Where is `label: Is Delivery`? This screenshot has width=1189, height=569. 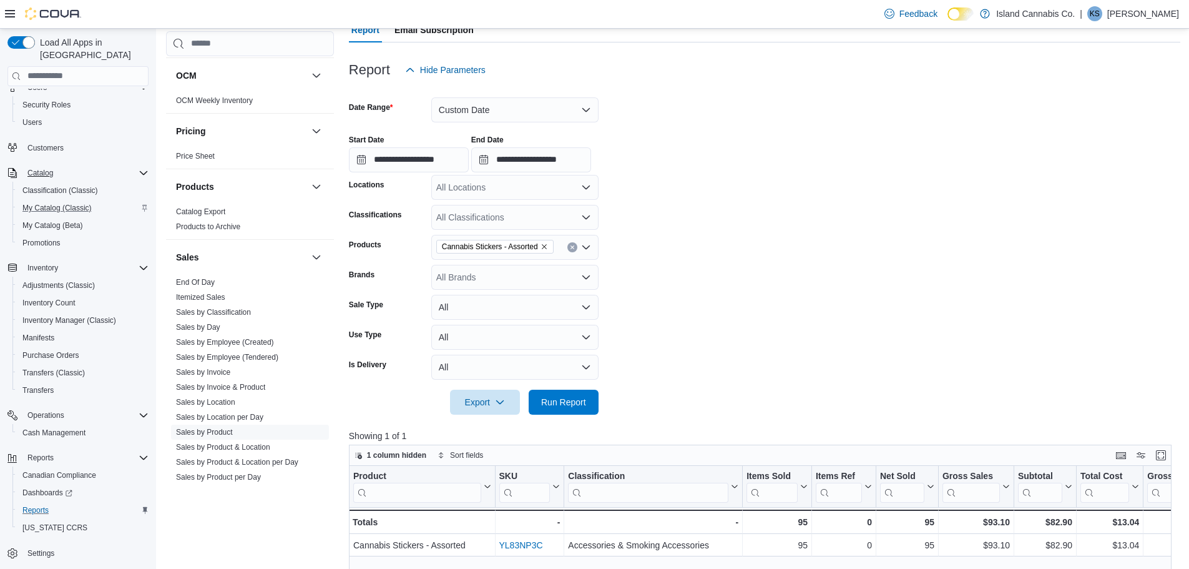 label: Is Delivery is located at coordinates (368, 365).